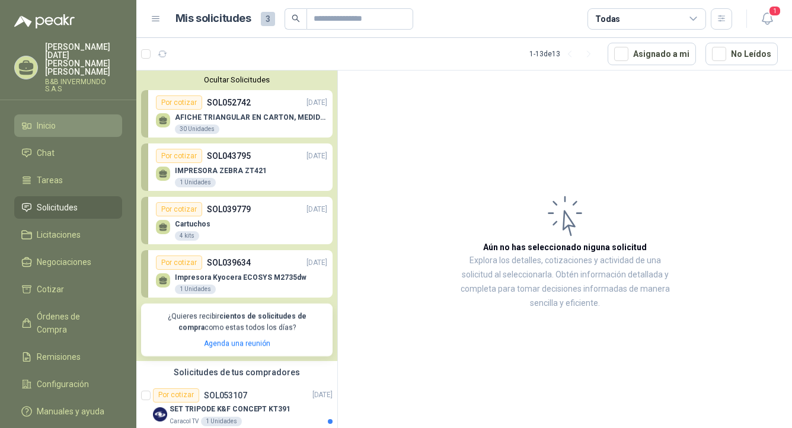 This screenshot has width=792, height=428. I want to click on span: 1, so click(775, 11).